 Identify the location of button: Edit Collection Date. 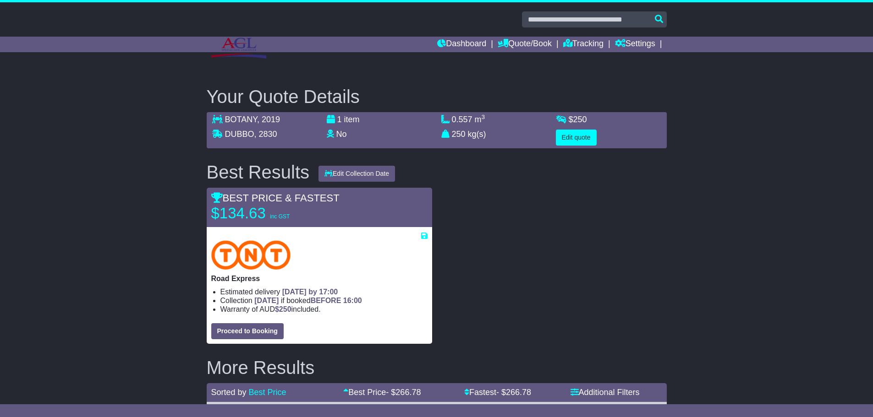
(356, 174).